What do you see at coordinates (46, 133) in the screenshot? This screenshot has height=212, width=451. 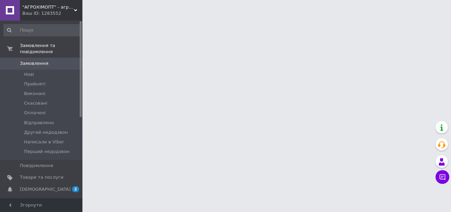 I see `span: Другий недодзвон` at bounding box center [46, 133].